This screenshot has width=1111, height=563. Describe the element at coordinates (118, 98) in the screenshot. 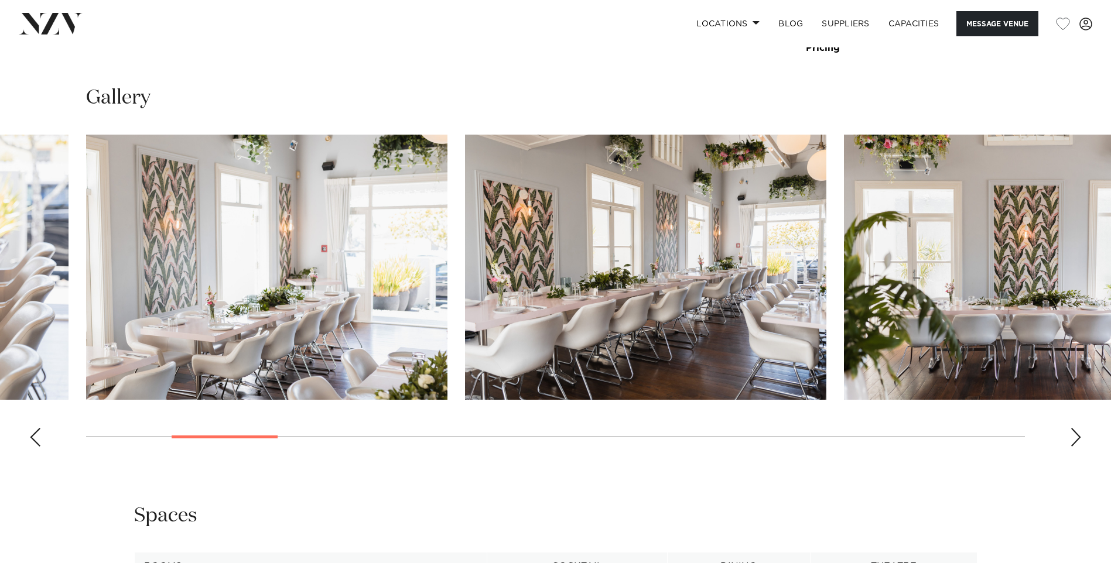

I see `h2: Gallery` at that location.